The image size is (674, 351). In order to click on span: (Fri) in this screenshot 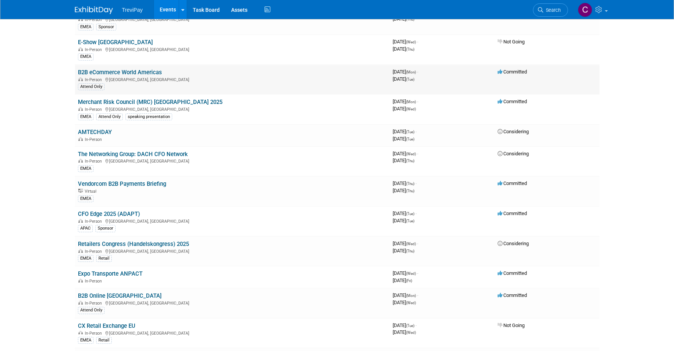, I will do `click(409, 280)`.